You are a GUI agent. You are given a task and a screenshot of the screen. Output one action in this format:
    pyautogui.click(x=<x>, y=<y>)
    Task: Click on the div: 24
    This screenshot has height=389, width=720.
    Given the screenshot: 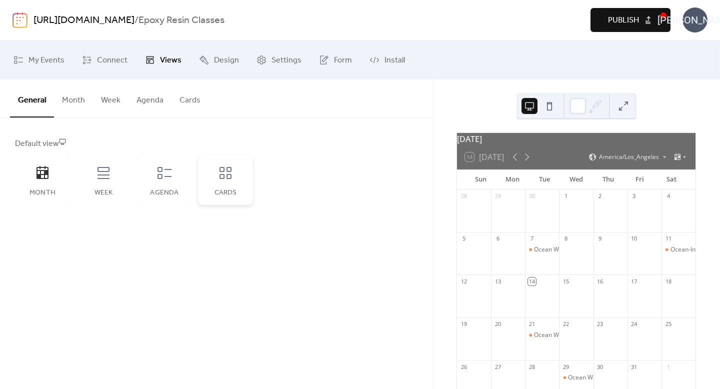 What is the action you would take?
    pyautogui.click(x=634, y=324)
    